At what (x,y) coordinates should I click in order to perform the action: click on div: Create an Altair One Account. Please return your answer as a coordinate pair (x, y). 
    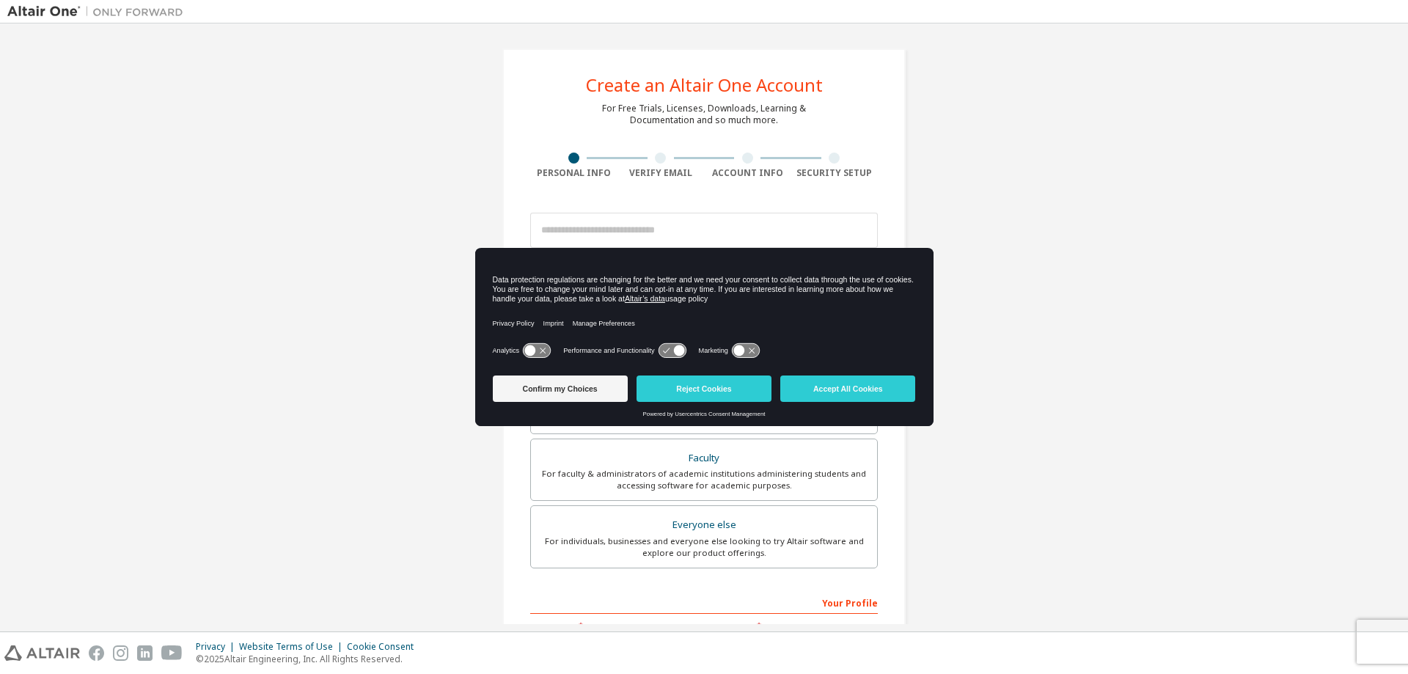
    Looking at the image, I should click on (704, 85).